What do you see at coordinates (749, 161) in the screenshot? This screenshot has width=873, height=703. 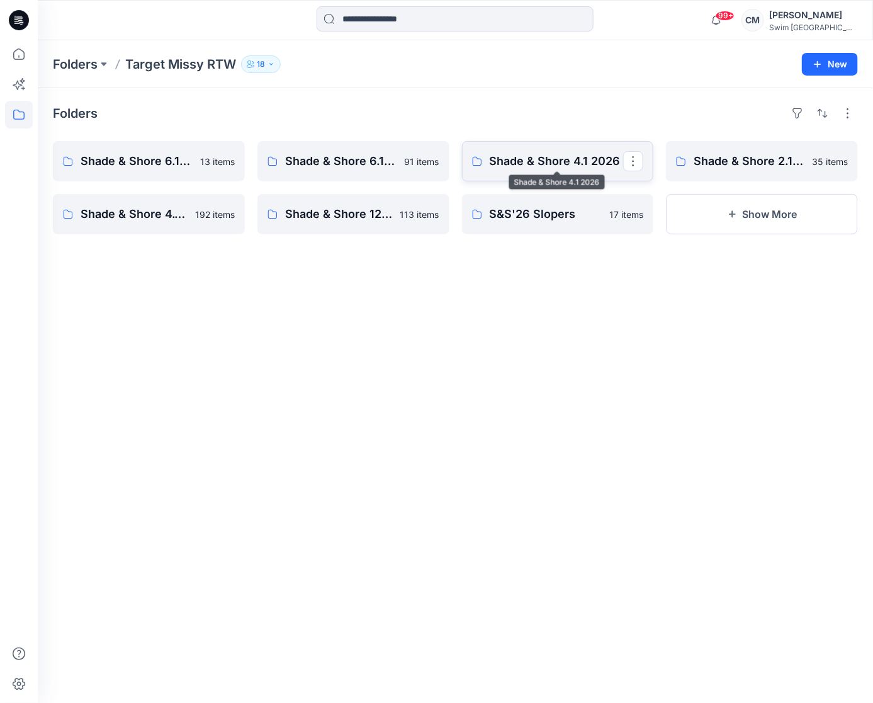 I see `p: Shade & Shore 2.1 2026` at bounding box center [749, 161].